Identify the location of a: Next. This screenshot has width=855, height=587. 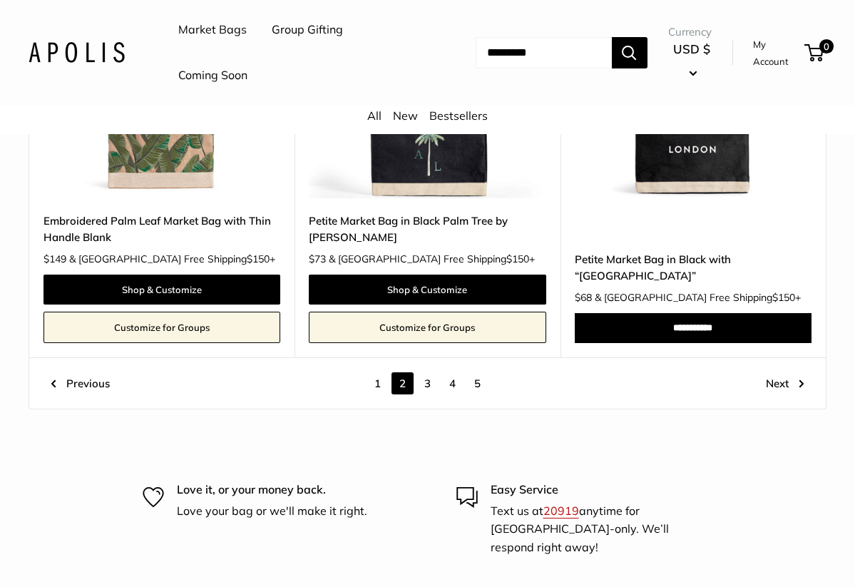
(785, 383).